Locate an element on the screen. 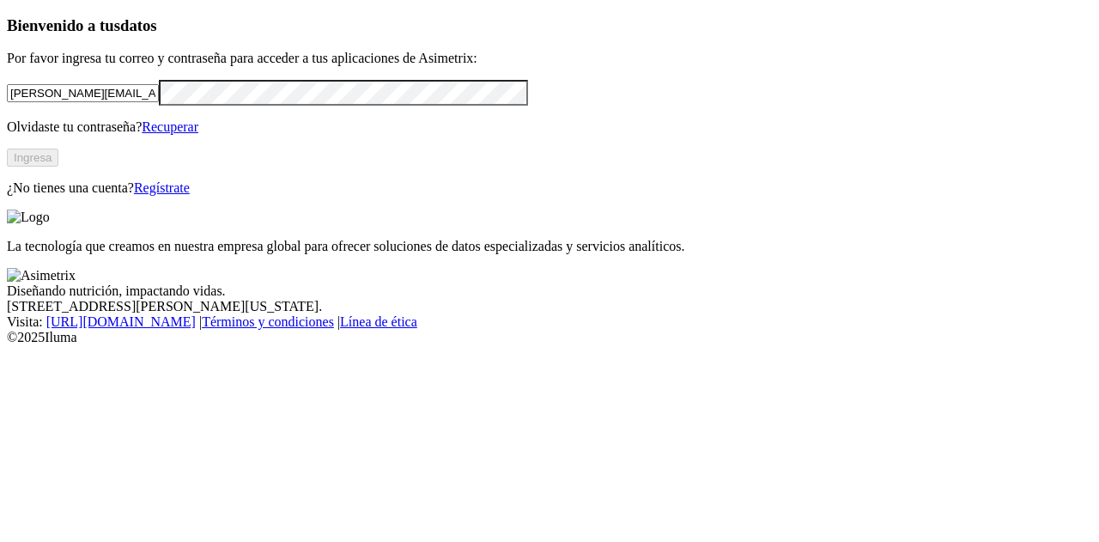 The image size is (1099, 542). a: Términos y condiciones is located at coordinates (268, 321).